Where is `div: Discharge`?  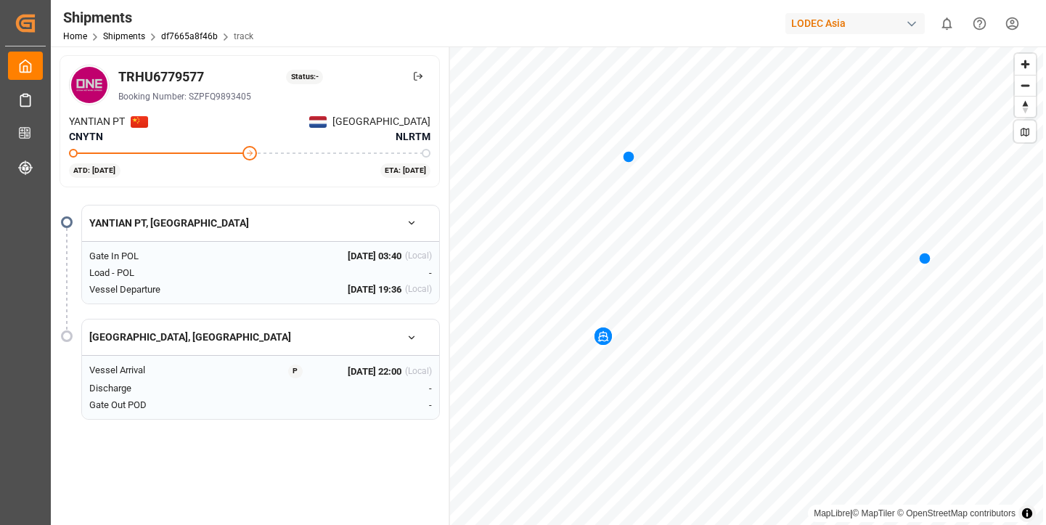 div: Discharge is located at coordinates (153, 389).